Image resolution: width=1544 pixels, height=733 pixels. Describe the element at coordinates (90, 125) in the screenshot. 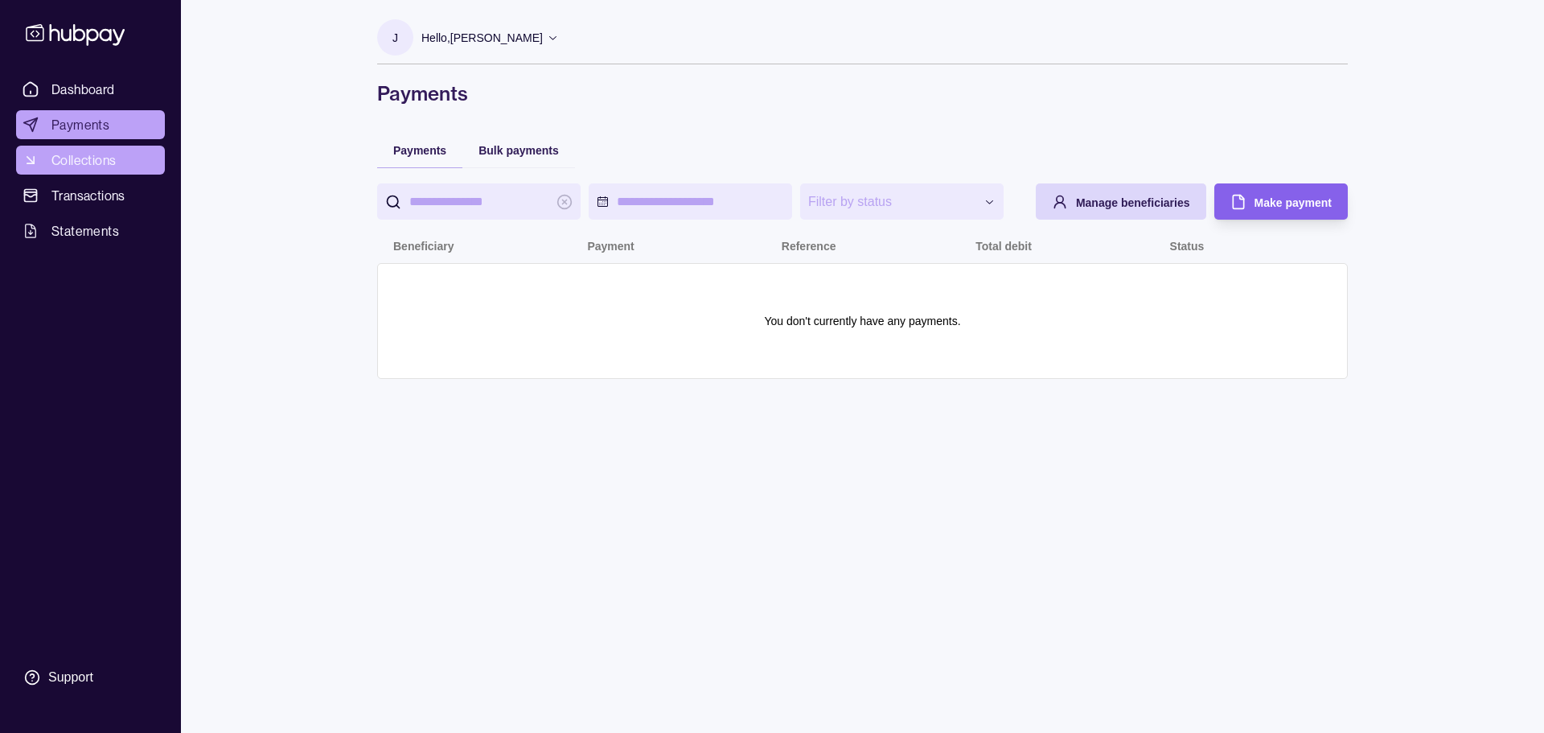

I see `a: Payments` at that location.